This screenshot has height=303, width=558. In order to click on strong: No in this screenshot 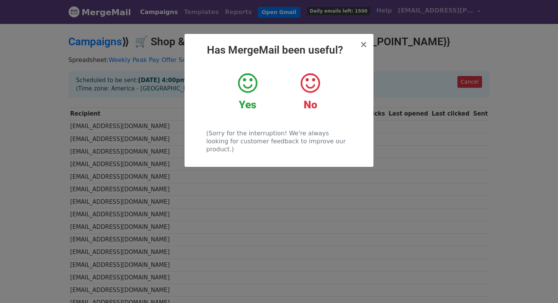, I will do `click(311, 104)`.